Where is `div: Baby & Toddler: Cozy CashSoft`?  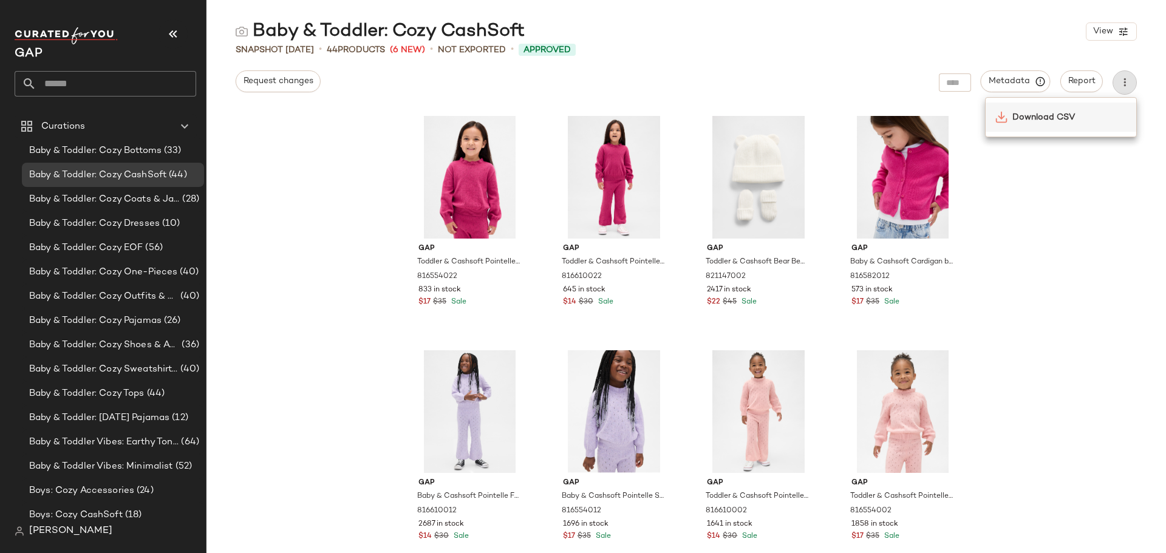
div: Baby & Toddler: Cozy CashSoft is located at coordinates (380, 32).